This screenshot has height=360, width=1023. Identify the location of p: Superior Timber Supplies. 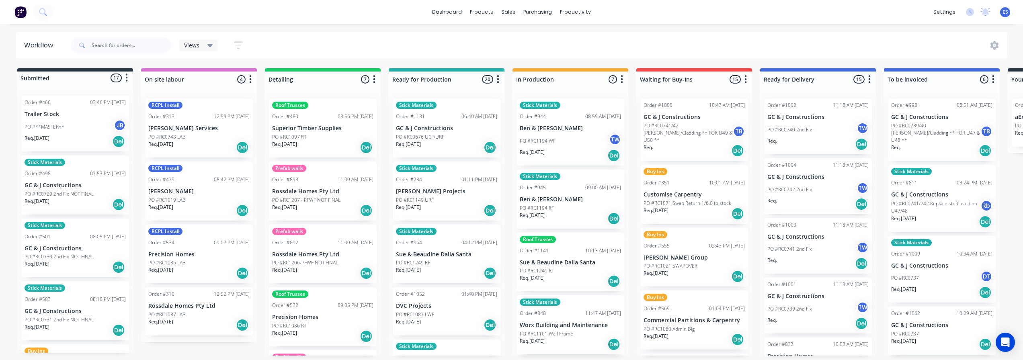
(323, 128).